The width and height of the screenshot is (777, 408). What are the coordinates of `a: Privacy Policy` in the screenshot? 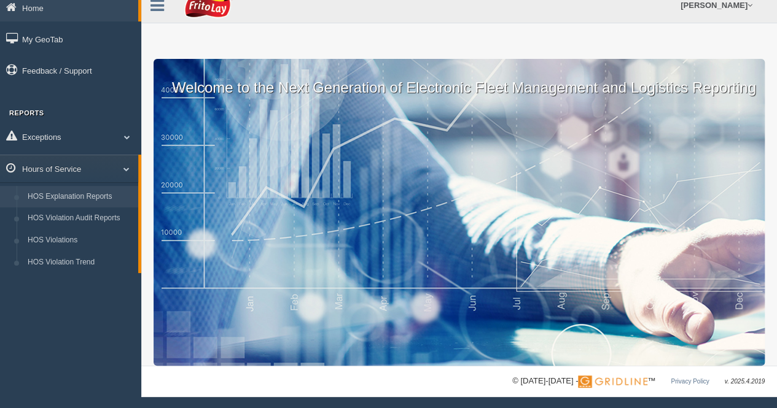 It's located at (689, 381).